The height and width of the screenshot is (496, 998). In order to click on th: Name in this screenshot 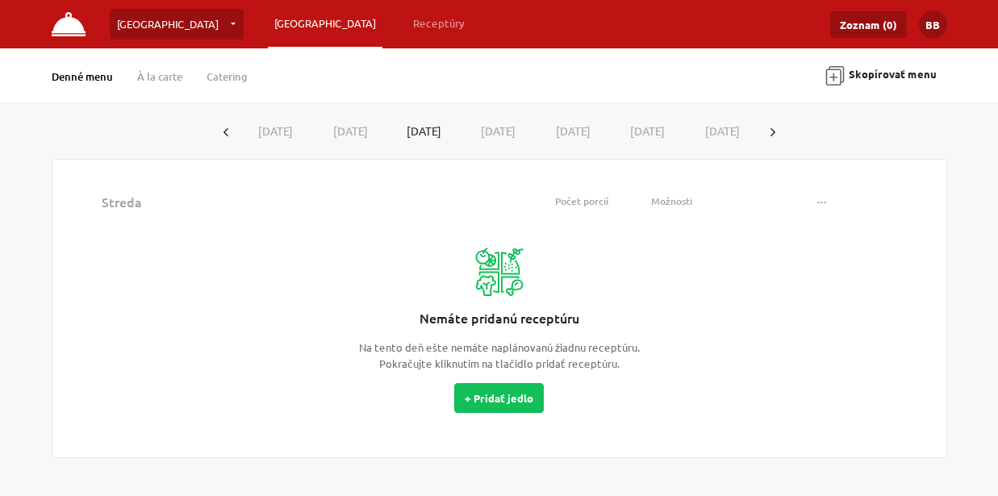, I will do `click(307, 202)`.